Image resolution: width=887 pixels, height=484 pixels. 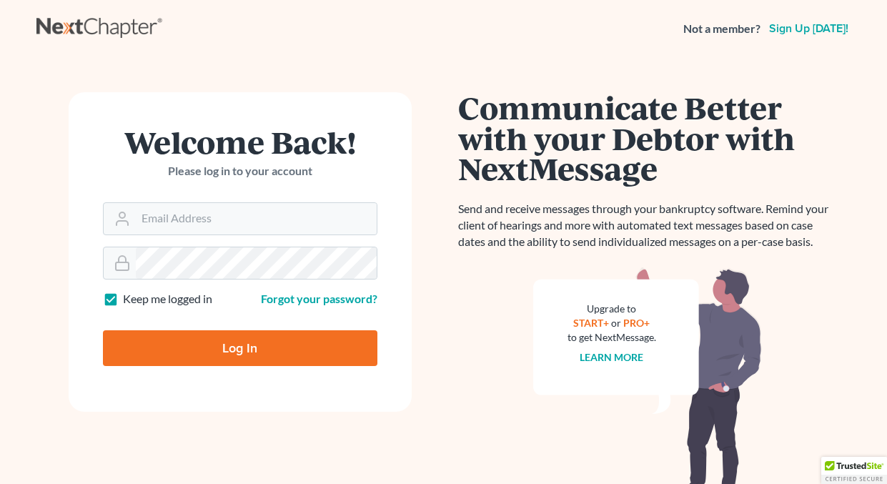 What do you see at coordinates (319, 298) in the screenshot?
I see `a: Forgot your password?` at bounding box center [319, 298].